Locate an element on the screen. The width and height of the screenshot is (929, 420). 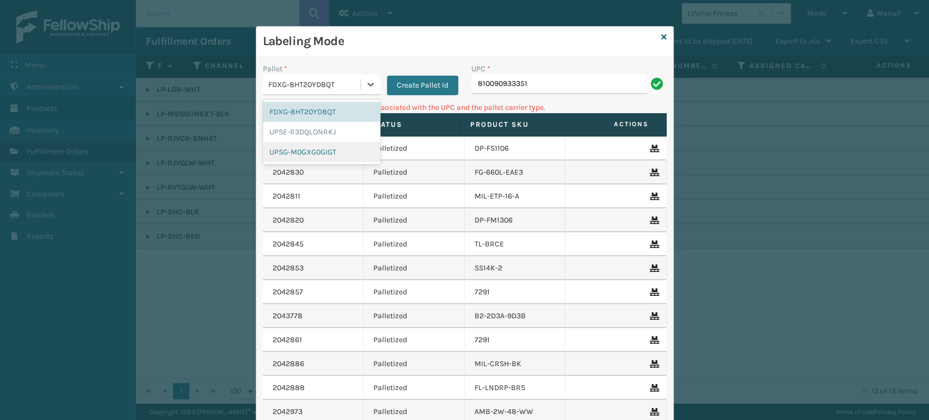
label: UPC is located at coordinates (480, 69).